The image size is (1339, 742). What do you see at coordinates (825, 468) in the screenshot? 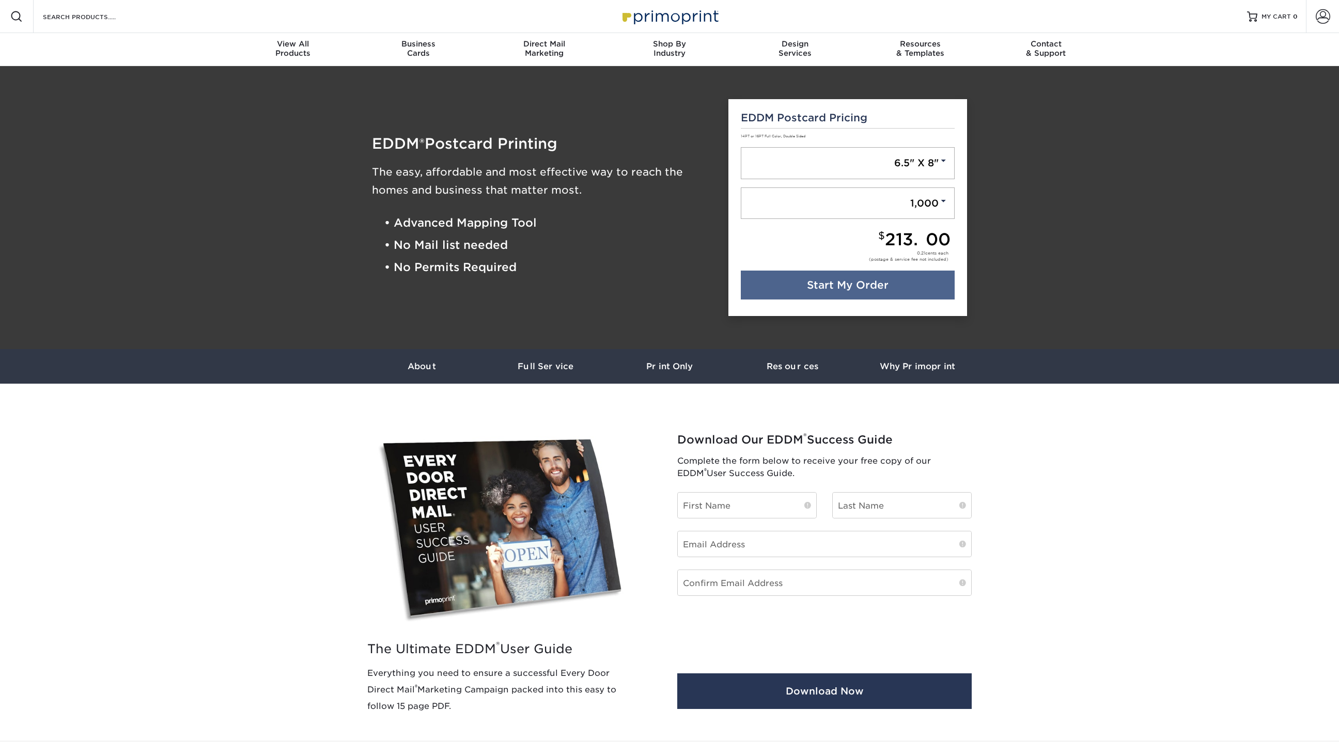
I see `p: Complete the form below to receive your free copy of our EDDM User Success Guide.` at bounding box center [825, 468].